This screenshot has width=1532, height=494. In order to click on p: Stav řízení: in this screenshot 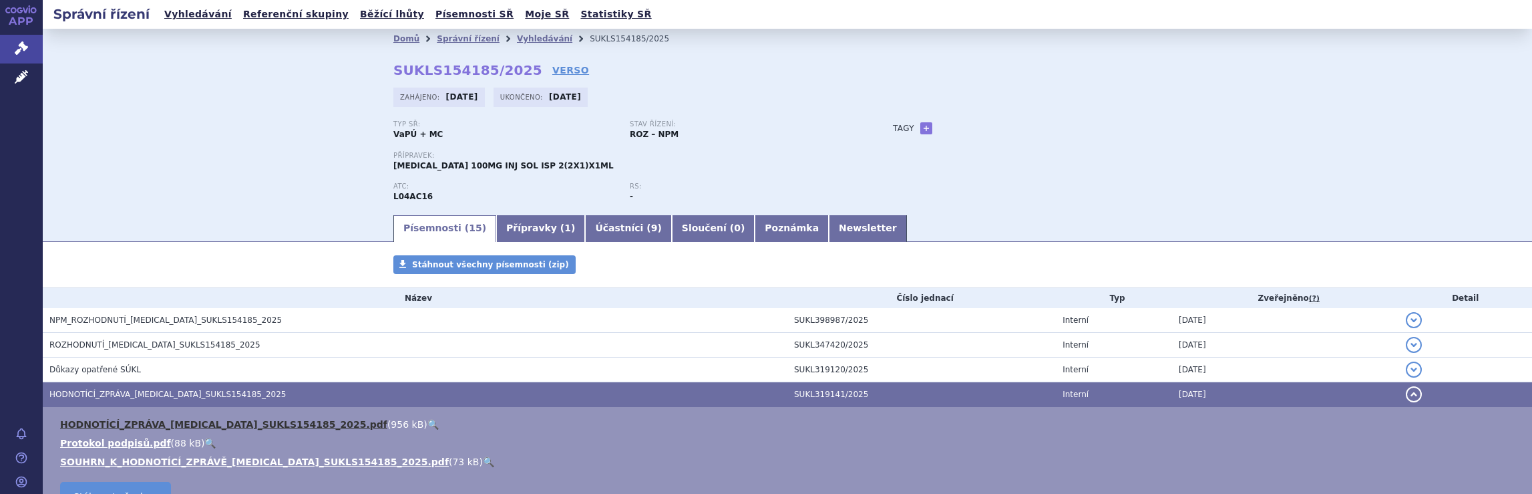, I will do `click(741, 124)`.